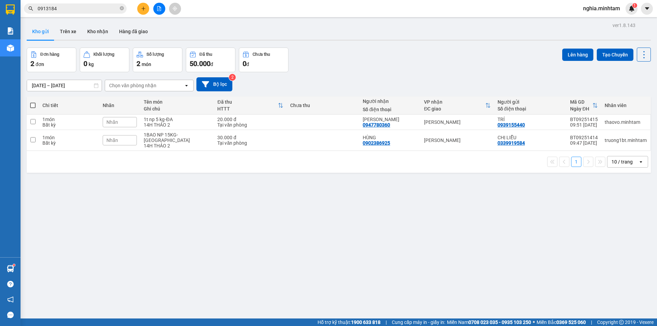 This screenshot has height=326, width=657. What do you see at coordinates (50, 54) in the screenshot?
I see `div: Đơn hàng` at bounding box center [50, 54].